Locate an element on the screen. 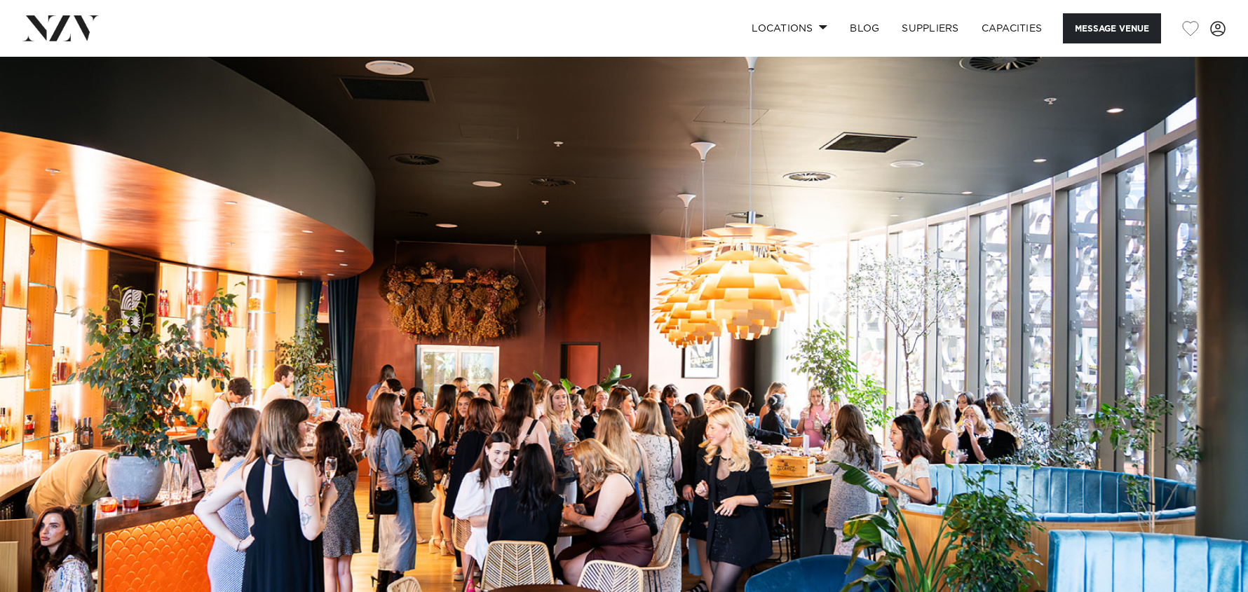 This screenshot has width=1248, height=592. a: Locations is located at coordinates (789, 28).